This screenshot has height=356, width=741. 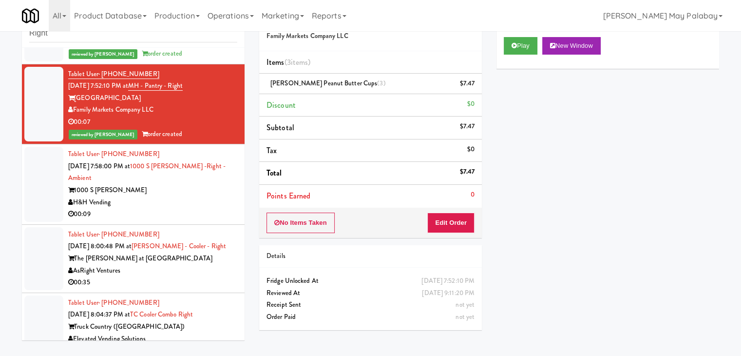 I want to click on div: H&H Vending, so click(x=153, y=202).